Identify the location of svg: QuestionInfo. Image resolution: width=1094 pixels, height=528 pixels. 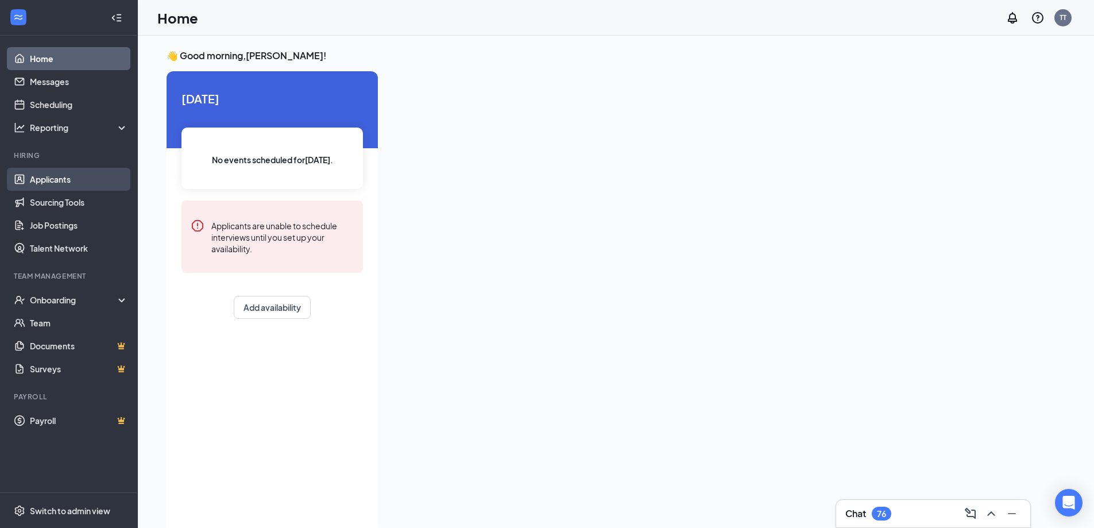
(1038, 18).